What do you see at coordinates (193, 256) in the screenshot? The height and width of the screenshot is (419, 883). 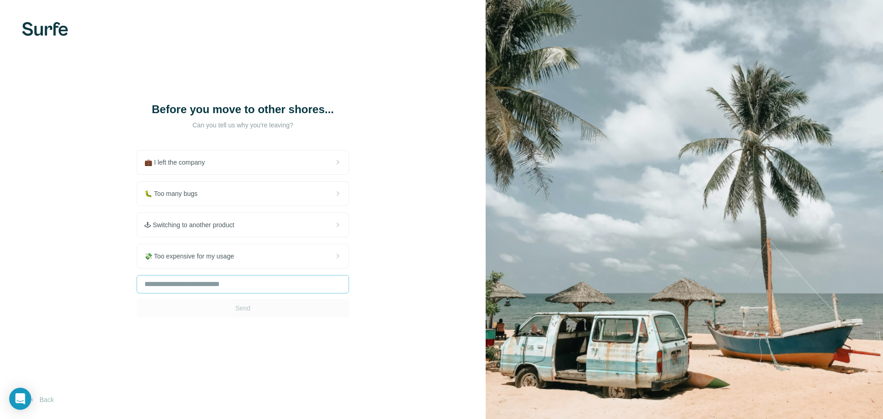 I see `span: 💸 Too expensive for my usage` at bounding box center [193, 256].